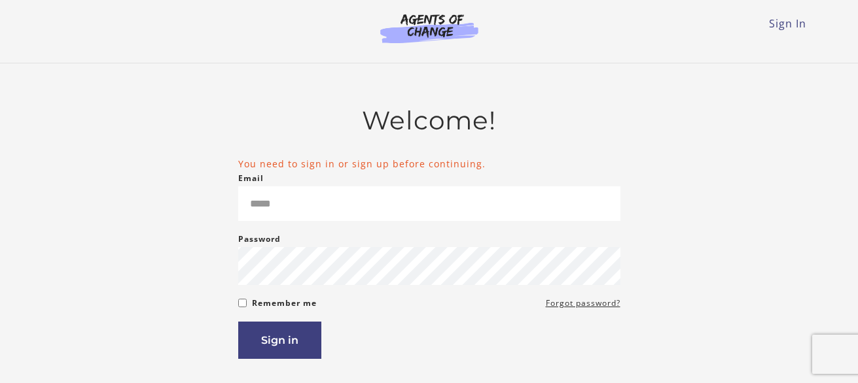 The image size is (858, 383). What do you see at coordinates (429, 164) in the screenshot?
I see `li: You need to sign in or sign up before continuing.` at bounding box center [429, 164].